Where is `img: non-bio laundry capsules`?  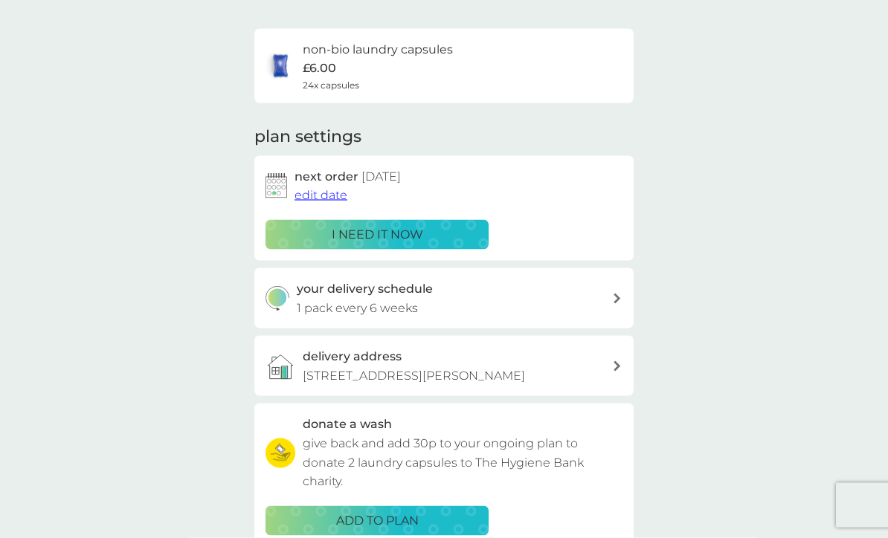
img: non-bio laundry capsules is located at coordinates (280, 66).